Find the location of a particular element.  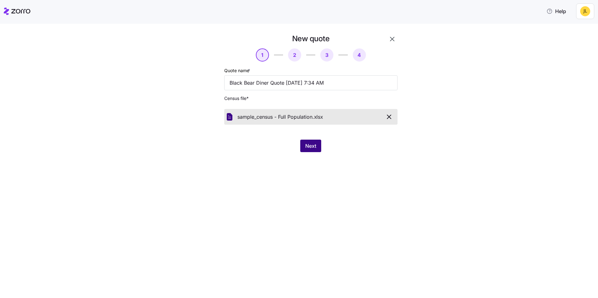

span: 3 is located at coordinates (327, 55).